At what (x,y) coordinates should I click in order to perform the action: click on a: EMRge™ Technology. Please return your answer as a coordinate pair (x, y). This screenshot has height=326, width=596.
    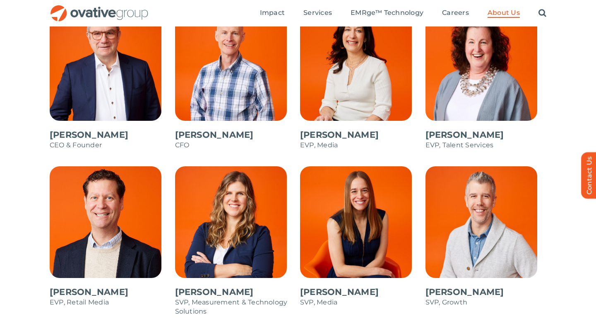
    Looking at the image, I should click on (387, 13).